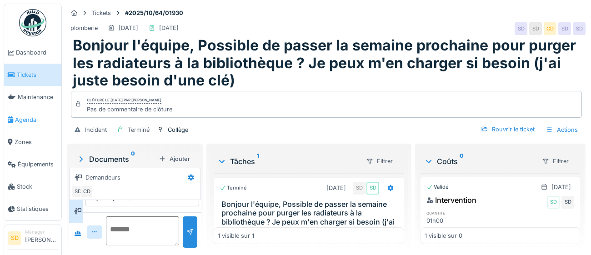 The image size is (591, 255). What do you see at coordinates (36, 120) in the screenshot?
I see `span: Agenda` at bounding box center [36, 120].